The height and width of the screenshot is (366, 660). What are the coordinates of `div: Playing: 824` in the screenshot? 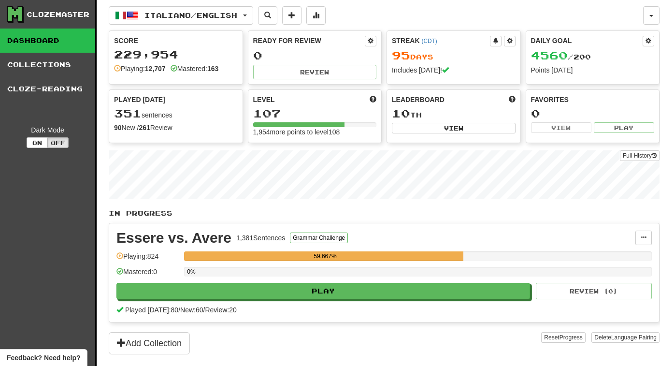 It's located at (148, 259).